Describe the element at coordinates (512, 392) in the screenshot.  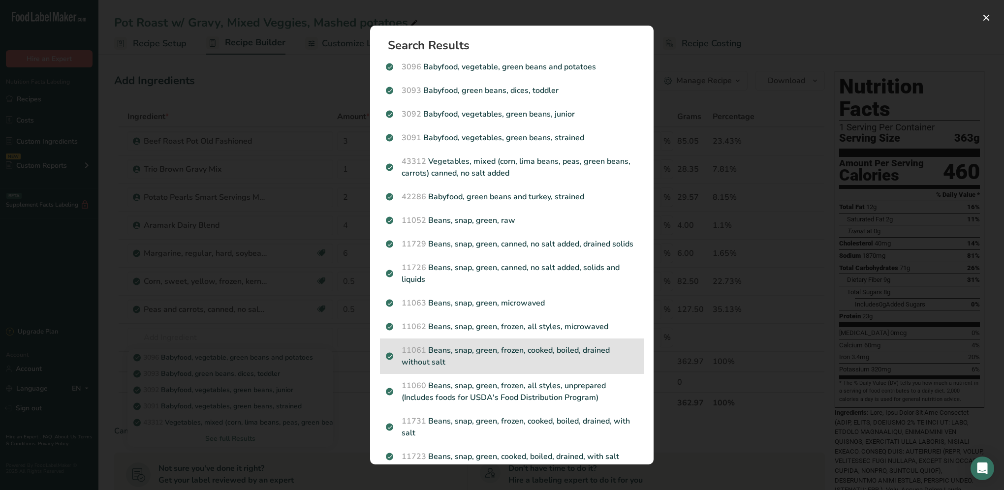
I see `p: Beans, snap, green, frozen, all styles, unprepared (Includes foods for USDA's Food Distribution P...` at that location.